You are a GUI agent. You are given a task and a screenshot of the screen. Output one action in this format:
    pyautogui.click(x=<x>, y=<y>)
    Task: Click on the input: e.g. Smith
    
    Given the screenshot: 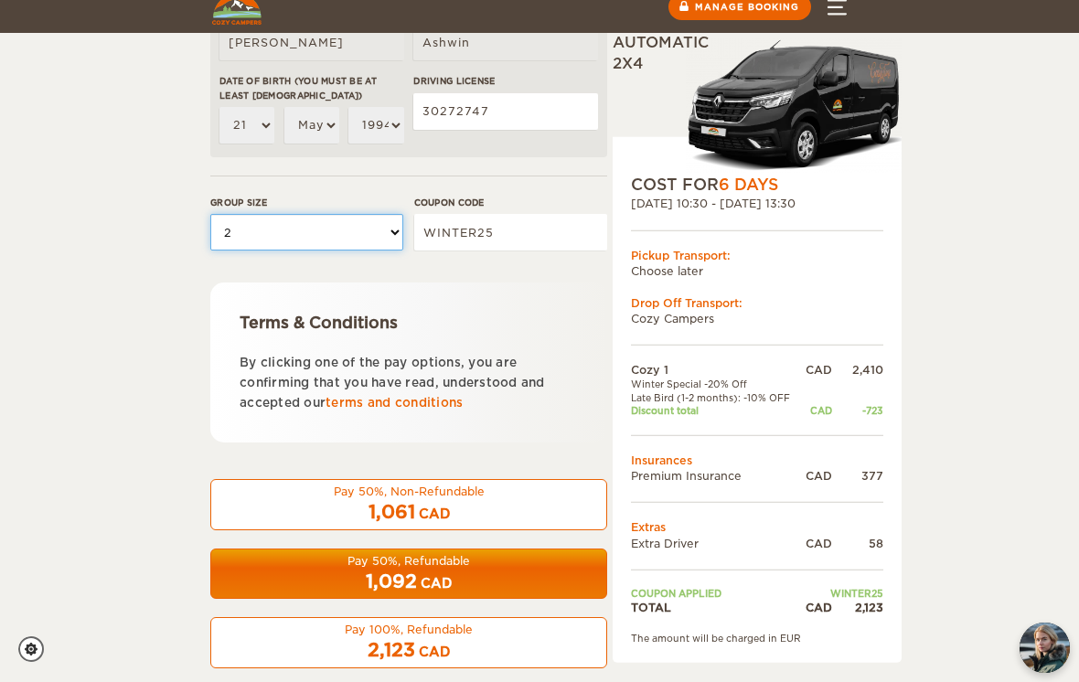 What is the action you would take?
    pyautogui.click(x=505, y=42)
    